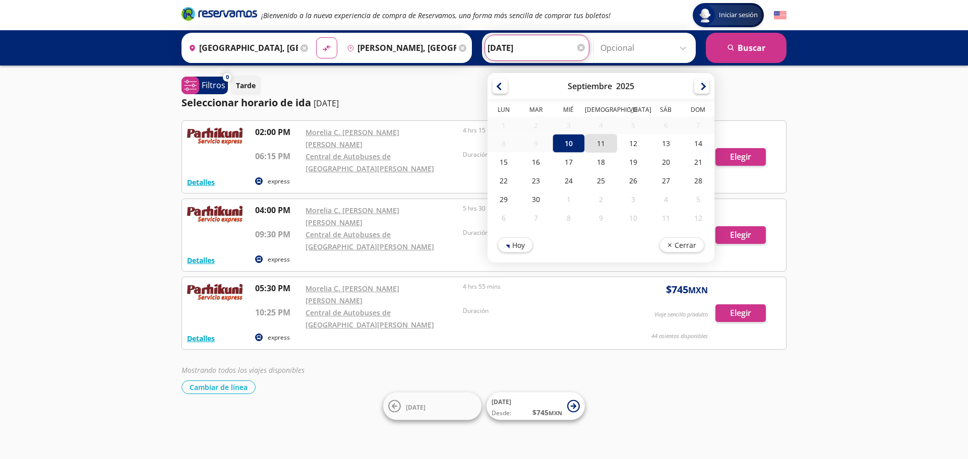 The image size is (968, 459). Describe the element at coordinates (682, 245) in the screenshot. I see `button: Cerrar` at that location.